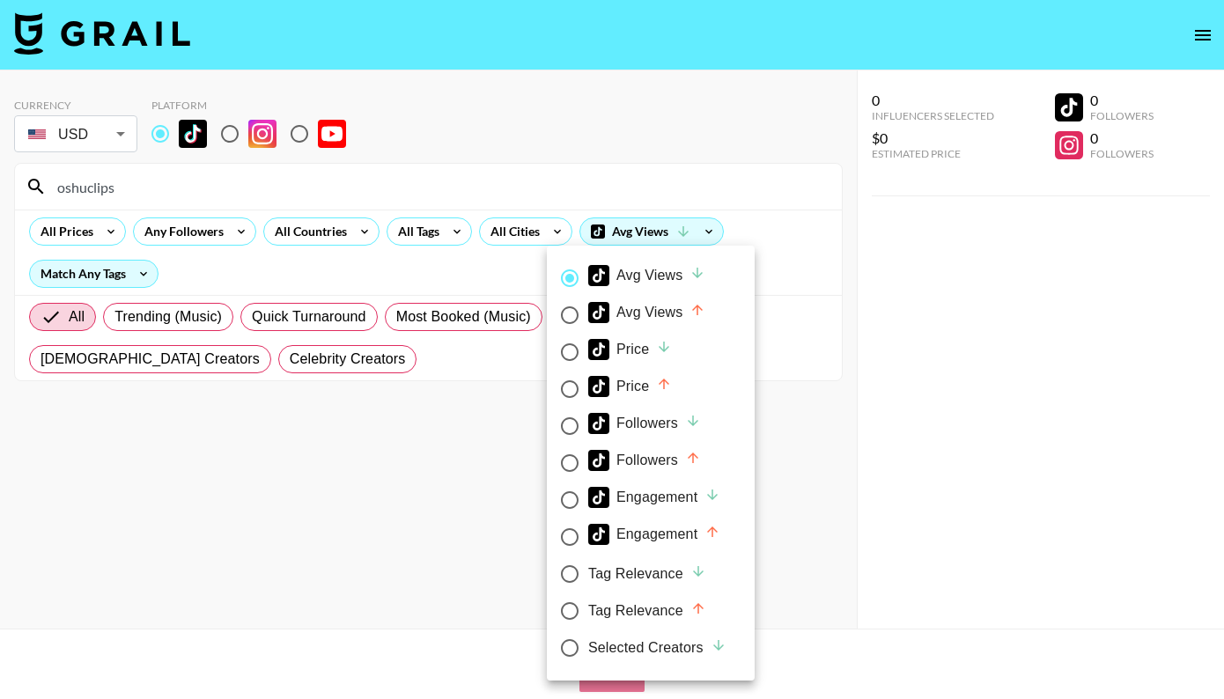  Describe the element at coordinates (657, 648) in the screenshot. I see `div: Selected Creators` at that location.